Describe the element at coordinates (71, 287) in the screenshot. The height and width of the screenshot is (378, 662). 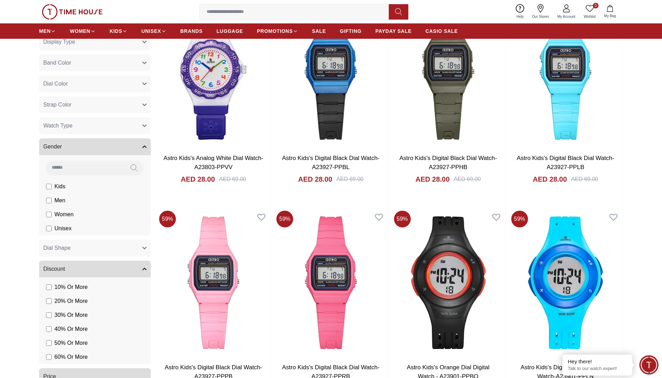
I see `span: 10 % Or More` at that location.